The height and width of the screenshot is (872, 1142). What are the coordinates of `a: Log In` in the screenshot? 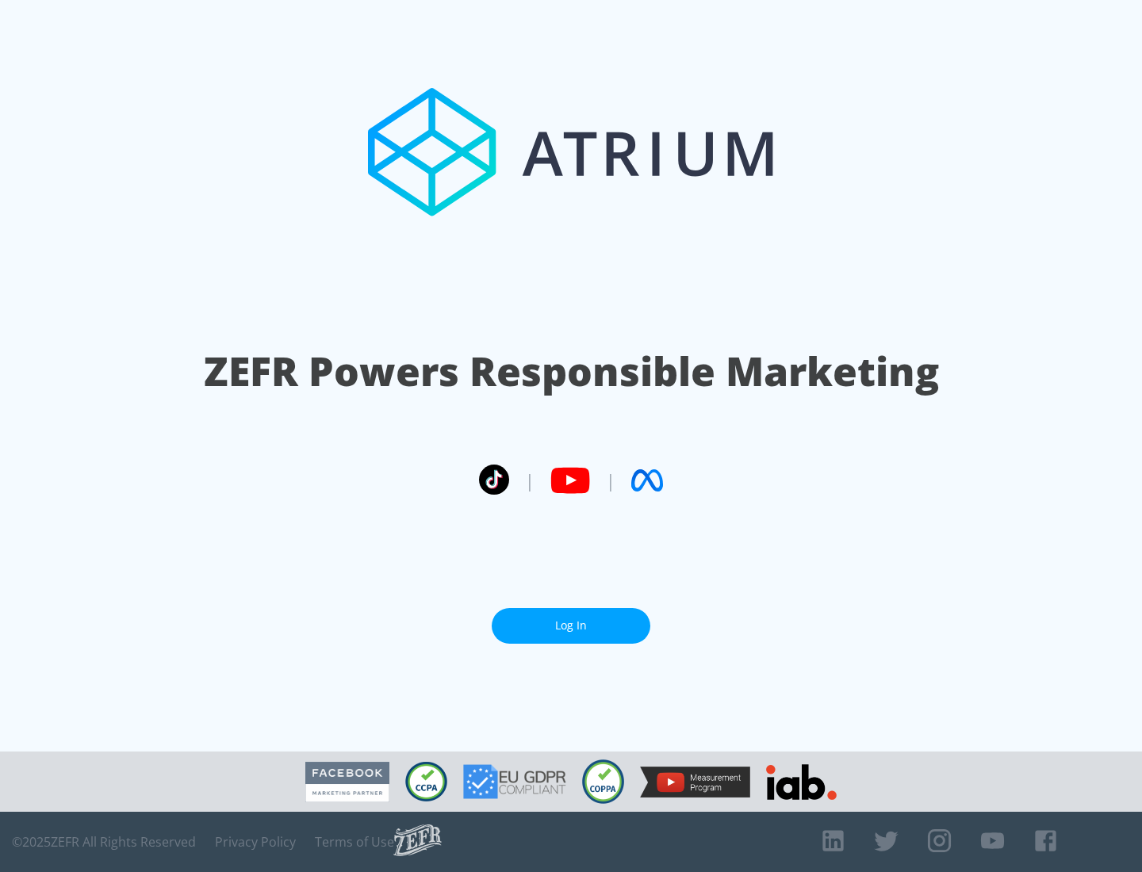 It's located at (571, 626).